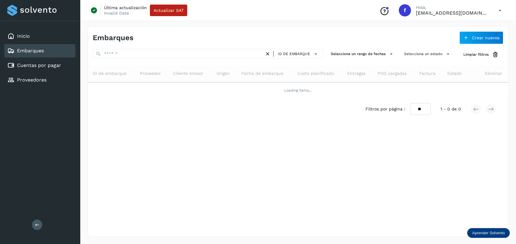 Image resolution: width=516 pixels, height=244 pixels. Describe the element at coordinates (168, 10) in the screenshot. I see `span: Actualizar SAT` at that location.